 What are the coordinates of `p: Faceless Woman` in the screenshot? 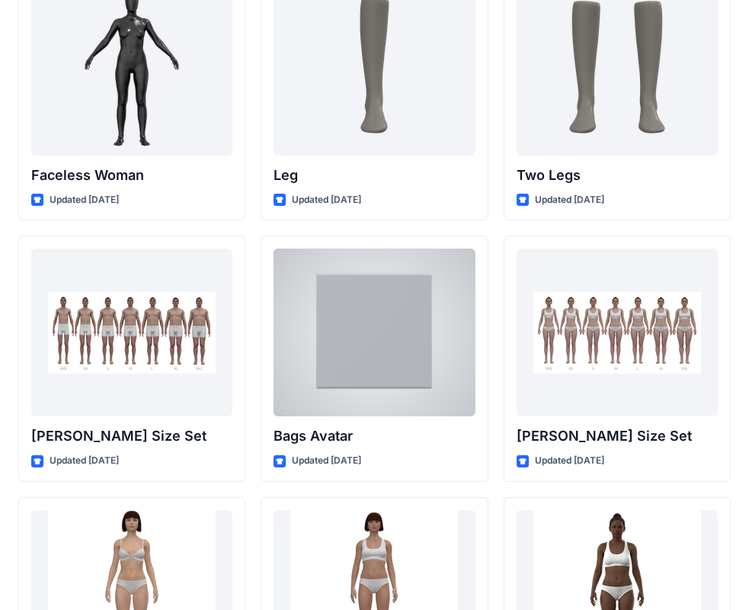 It's located at (132, 175).